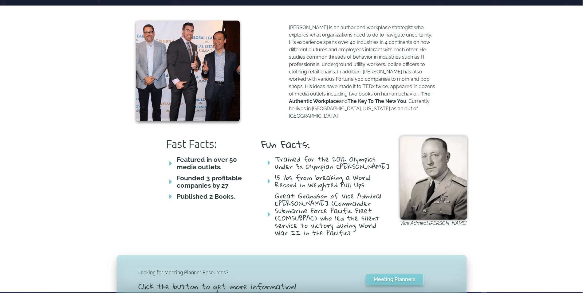  Describe the element at coordinates (207, 163) in the screenshot. I see `b: Featured in over 50 media outlets.` at that location.